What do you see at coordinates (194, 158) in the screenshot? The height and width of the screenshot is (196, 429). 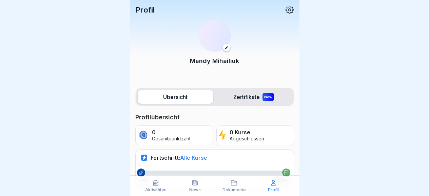 I see `span: Alle Kurse` at bounding box center [194, 158].